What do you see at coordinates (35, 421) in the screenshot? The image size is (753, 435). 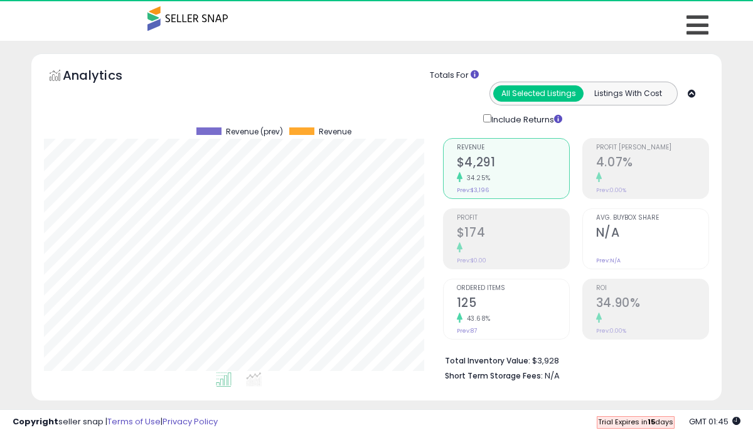 I see `strong: Copyright` at bounding box center [35, 421].